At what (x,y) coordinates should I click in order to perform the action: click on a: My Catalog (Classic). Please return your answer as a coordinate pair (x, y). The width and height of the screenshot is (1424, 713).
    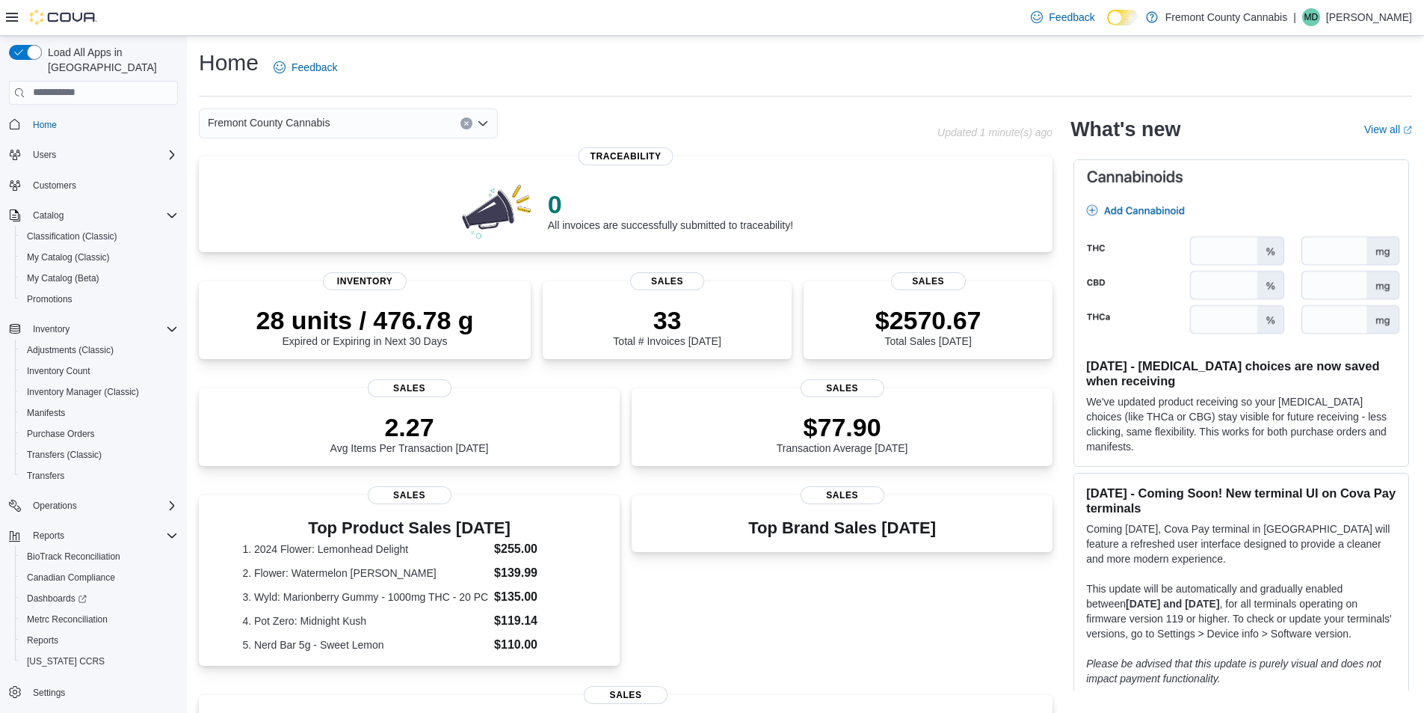
    Looking at the image, I should click on (68, 257).